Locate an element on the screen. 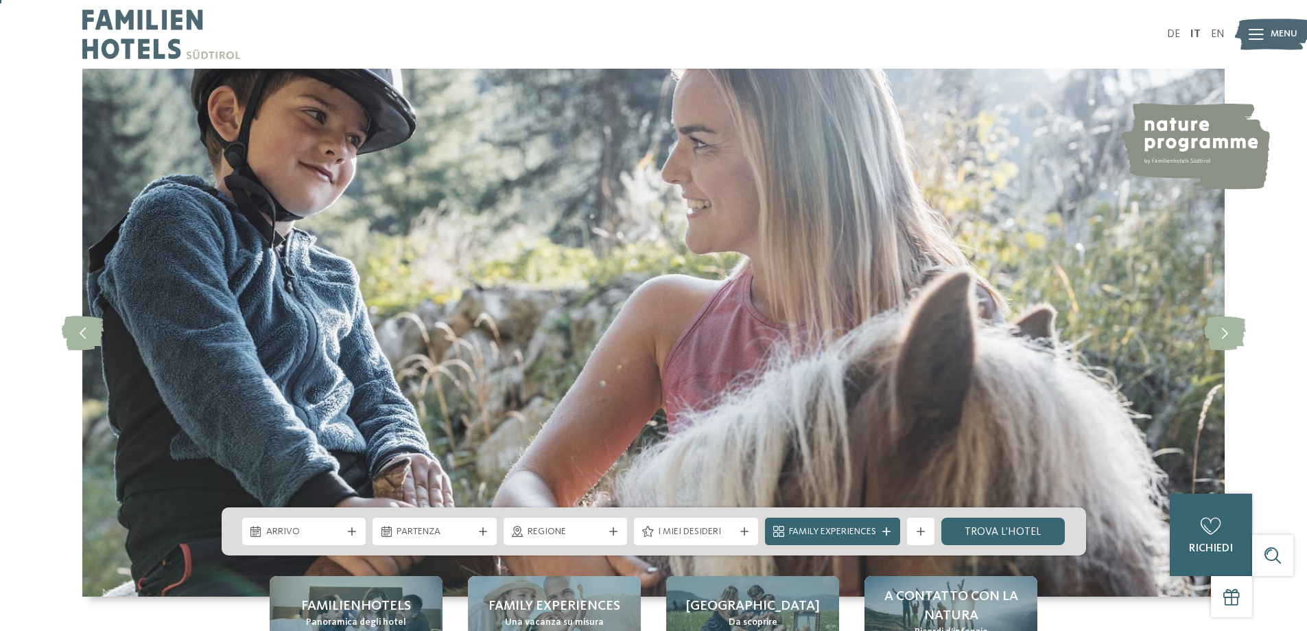  img: Family hotel Alto Adige: the happy family places! is located at coordinates (653, 332).